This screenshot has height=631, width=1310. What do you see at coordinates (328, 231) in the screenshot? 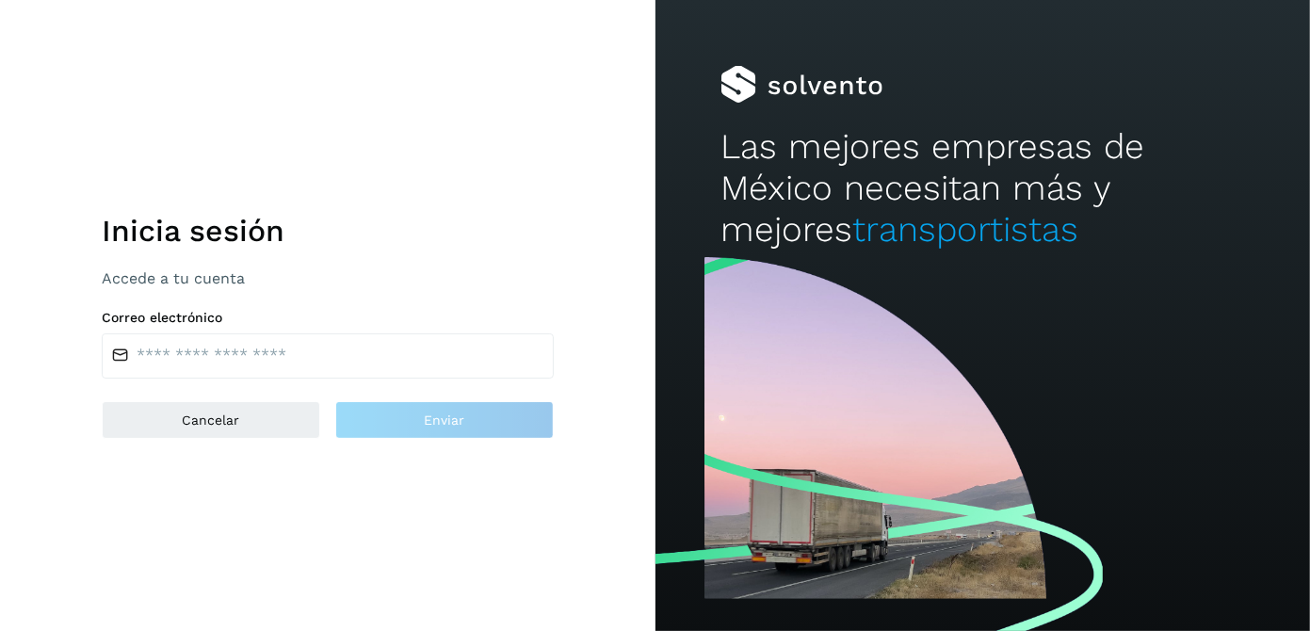
I see `h1: Inicia sesión` at bounding box center [328, 231].